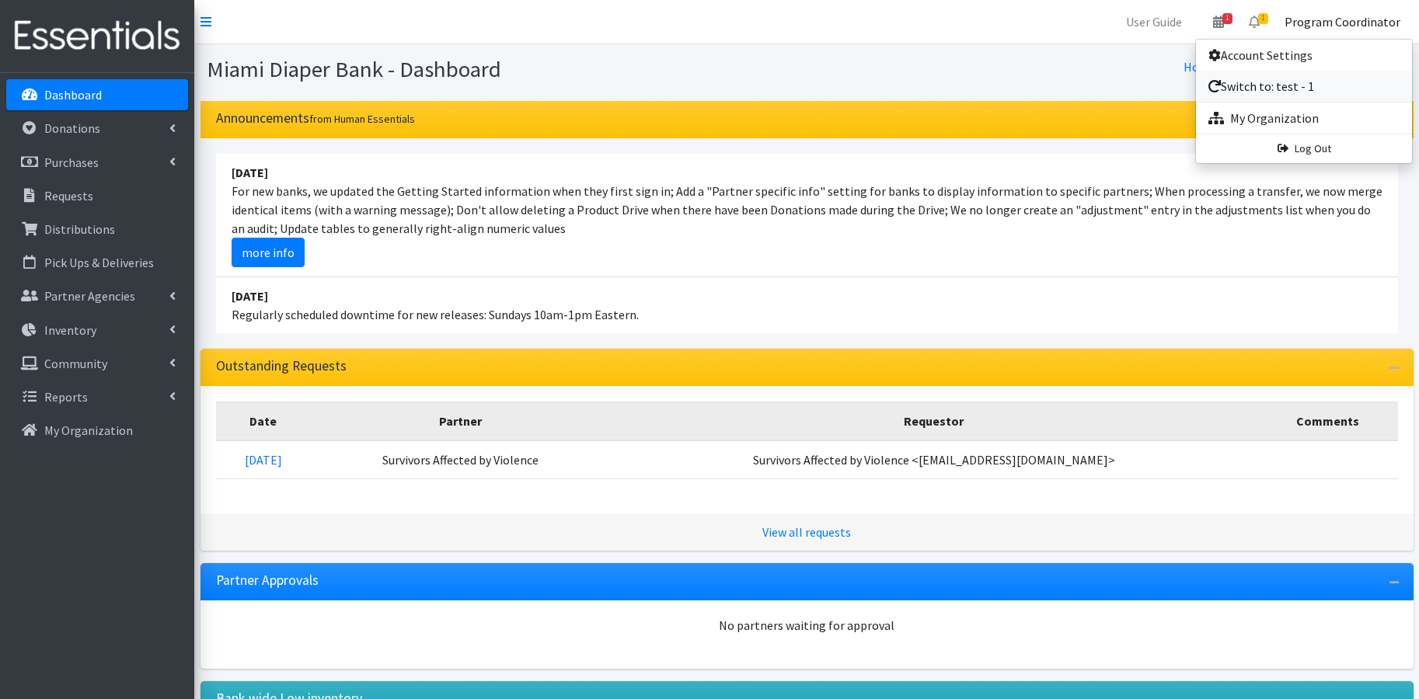 This screenshot has width=1419, height=699. Describe the element at coordinates (97, 36) in the screenshot. I see `img: HumanEssentials` at that location.